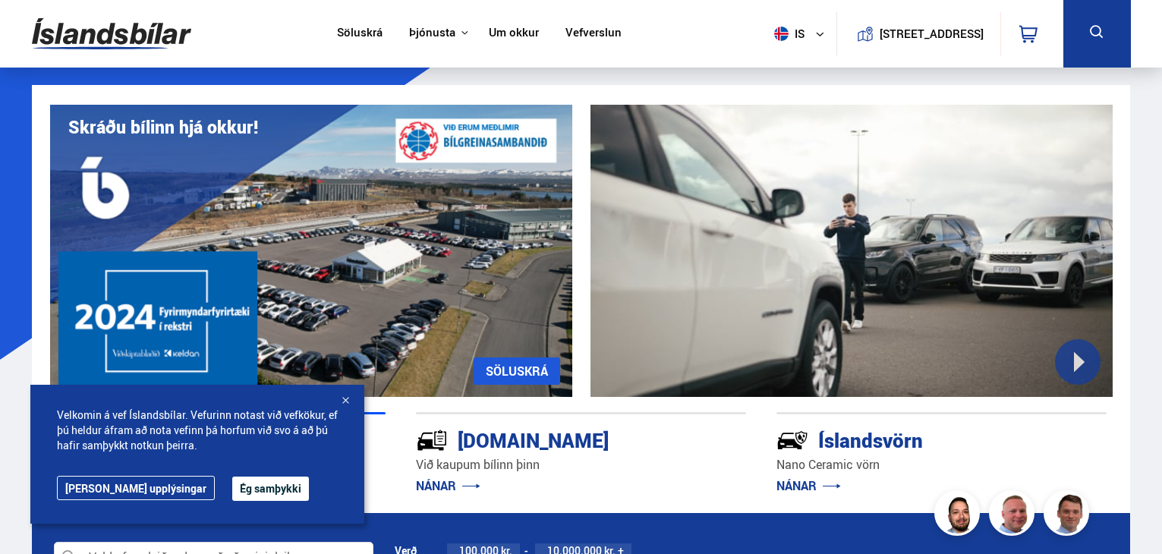  Describe the element at coordinates (112, 33) in the screenshot. I see `img: G0Ugv5HjCgRt.svg` at that location.